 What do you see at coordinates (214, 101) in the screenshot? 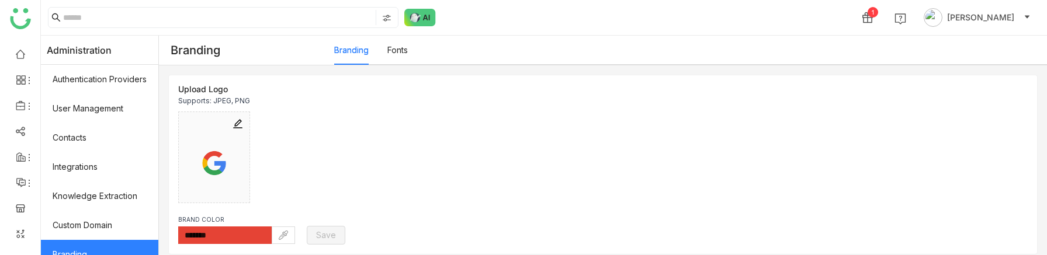
I see `div: Supports: JPEG, PNG` at bounding box center [214, 101].